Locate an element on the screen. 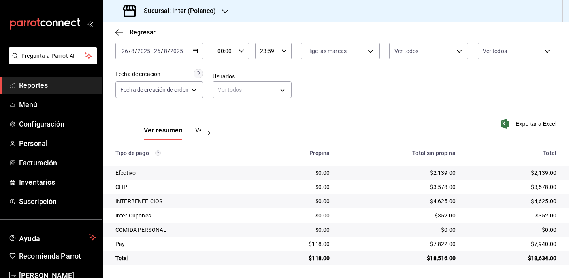 The width and height of the screenshot is (569, 278). div: Tipo de pago is located at coordinates (184, 153).